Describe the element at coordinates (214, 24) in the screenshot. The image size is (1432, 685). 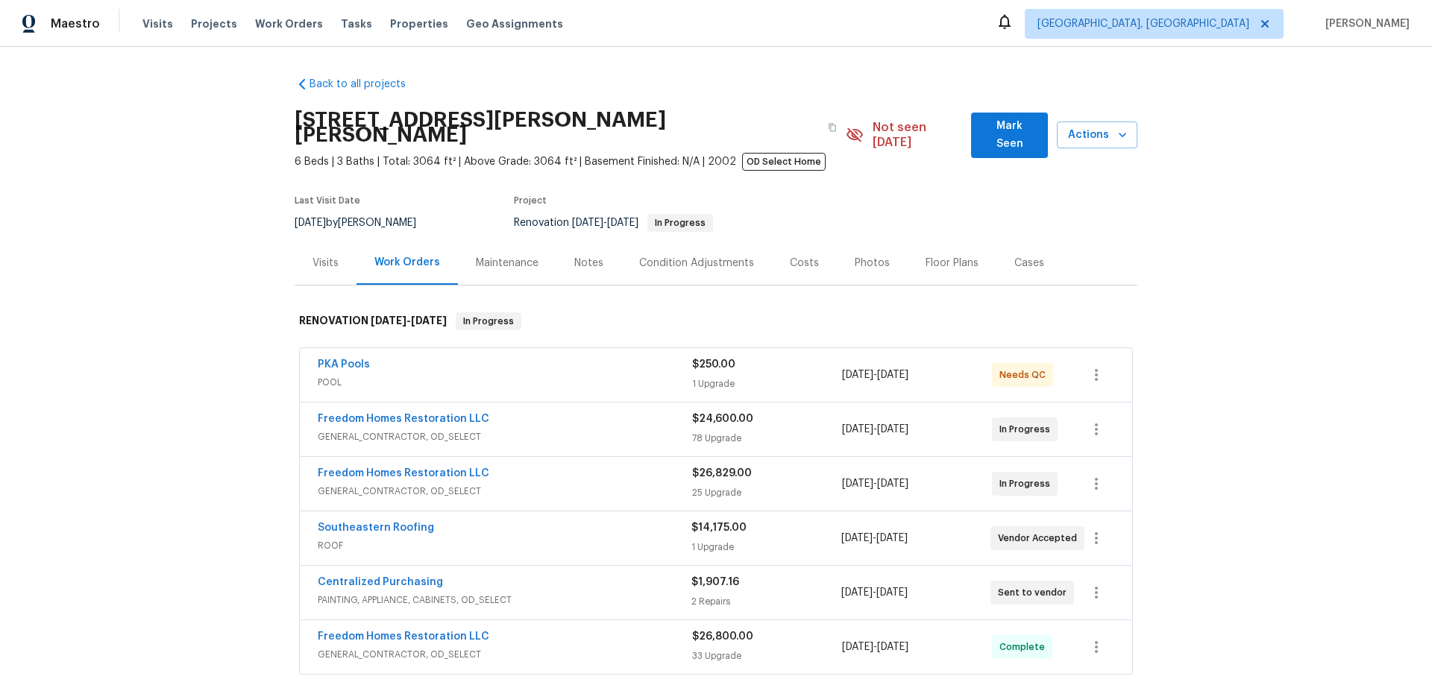
I see `span: Projects` at that location.